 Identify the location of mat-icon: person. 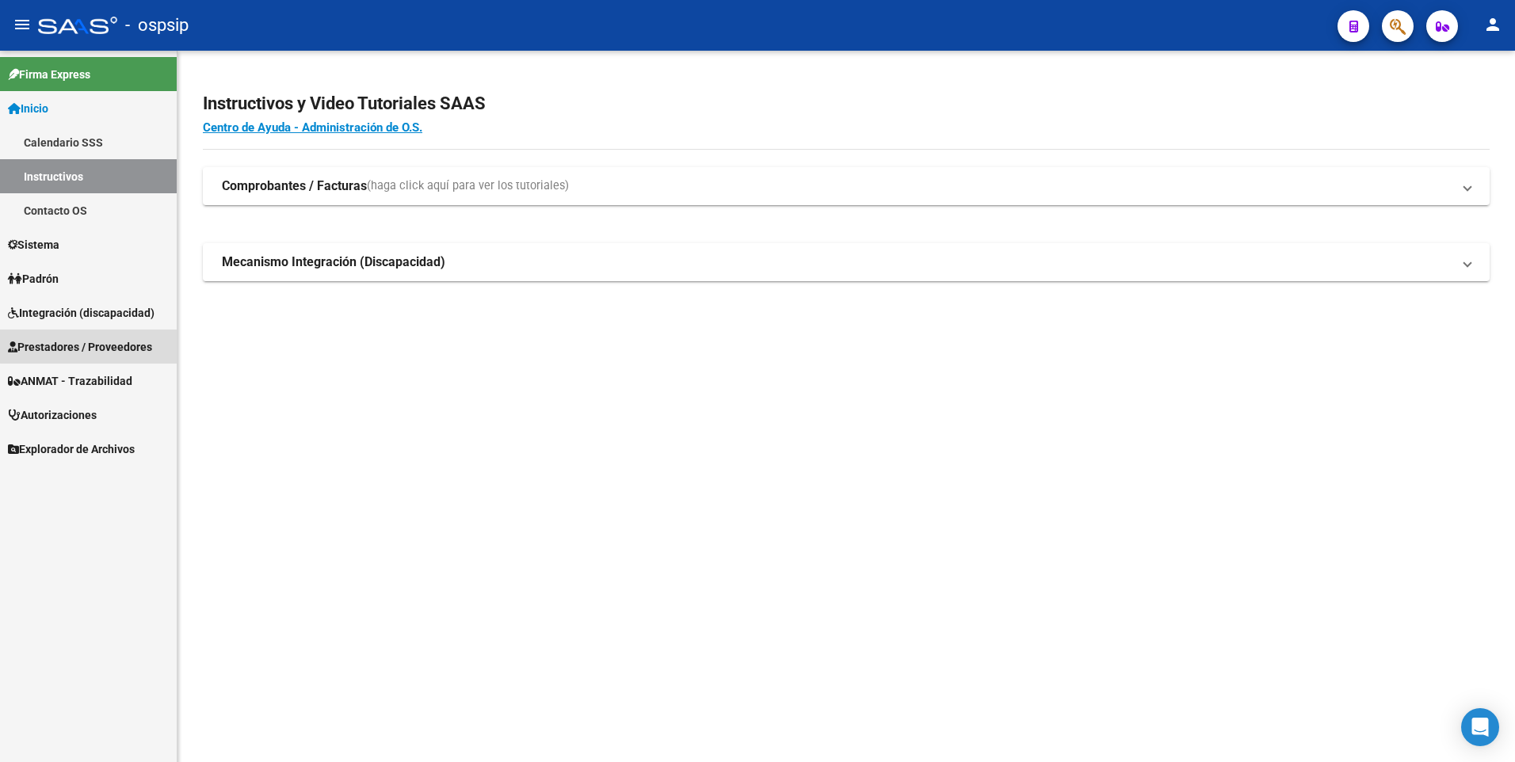
(1493, 25).